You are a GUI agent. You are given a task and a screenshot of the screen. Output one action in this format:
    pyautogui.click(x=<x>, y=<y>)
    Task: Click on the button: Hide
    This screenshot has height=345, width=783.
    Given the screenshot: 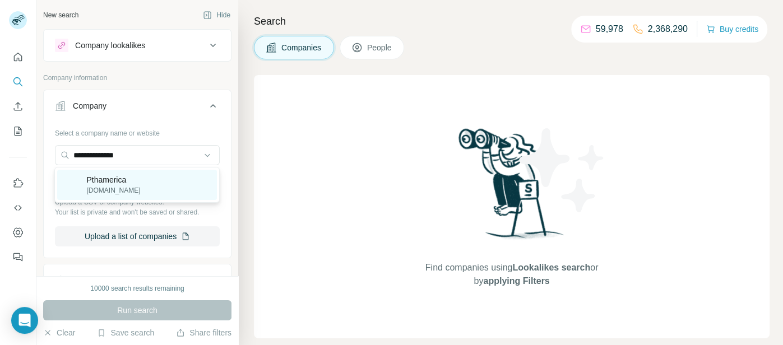 What is the action you would take?
    pyautogui.click(x=216, y=15)
    